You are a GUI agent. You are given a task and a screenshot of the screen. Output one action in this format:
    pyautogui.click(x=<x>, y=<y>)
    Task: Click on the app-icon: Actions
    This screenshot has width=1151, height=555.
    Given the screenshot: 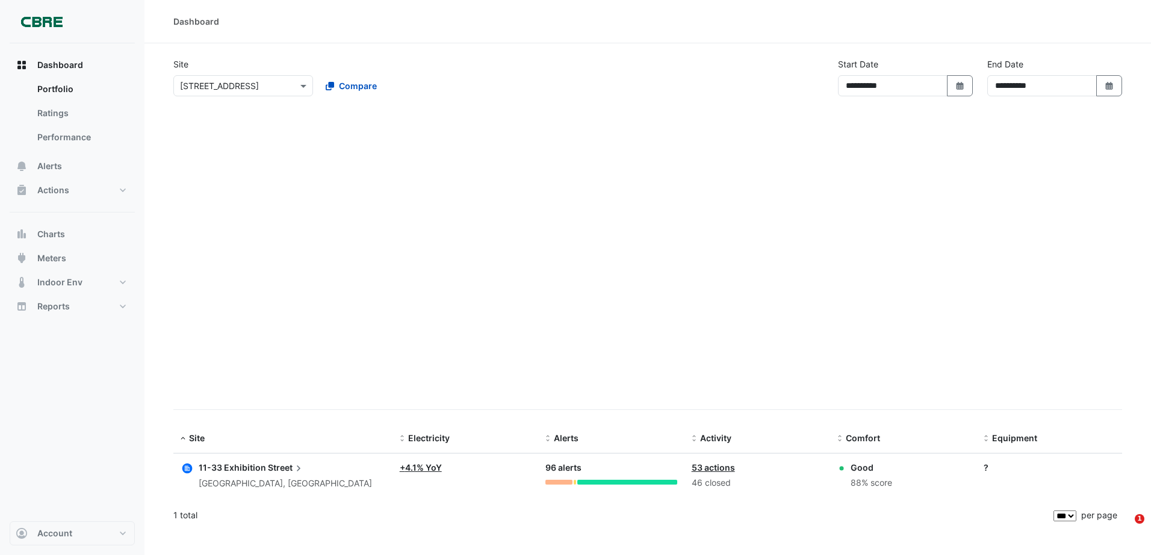 What is the action you would take?
    pyautogui.click(x=22, y=190)
    